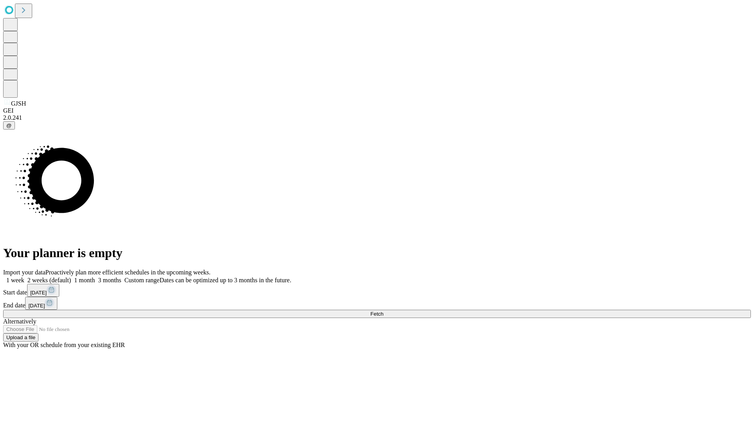  What do you see at coordinates (225, 280) in the screenshot?
I see `span: Dates can be optimized up to 3 months in the future.` at bounding box center [225, 280].